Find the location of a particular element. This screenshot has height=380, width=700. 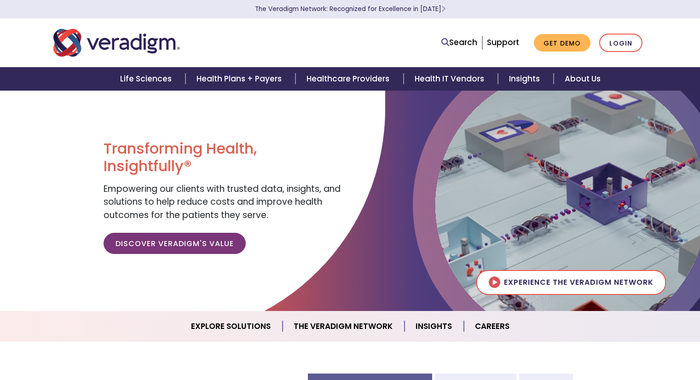

a: Health Plans + Payers is located at coordinates (240, 79).